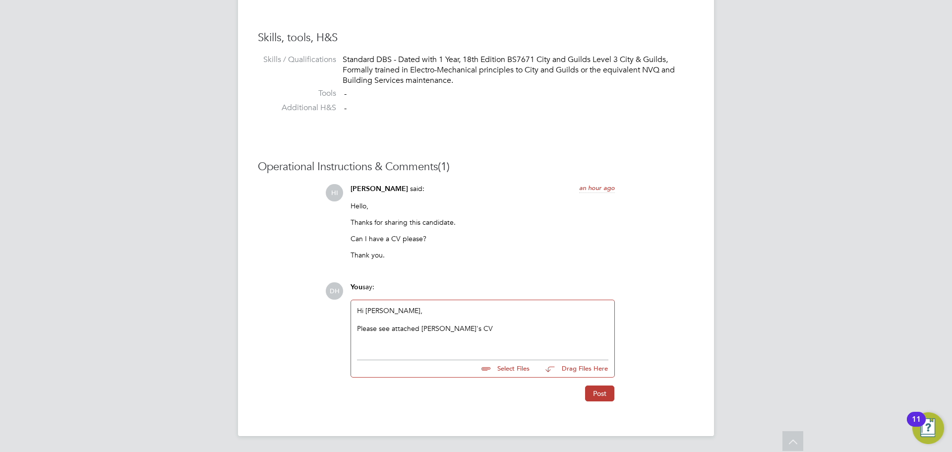 The width and height of the screenshot is (952, 452). I want to click on p: Thank you., so click(483, 255).